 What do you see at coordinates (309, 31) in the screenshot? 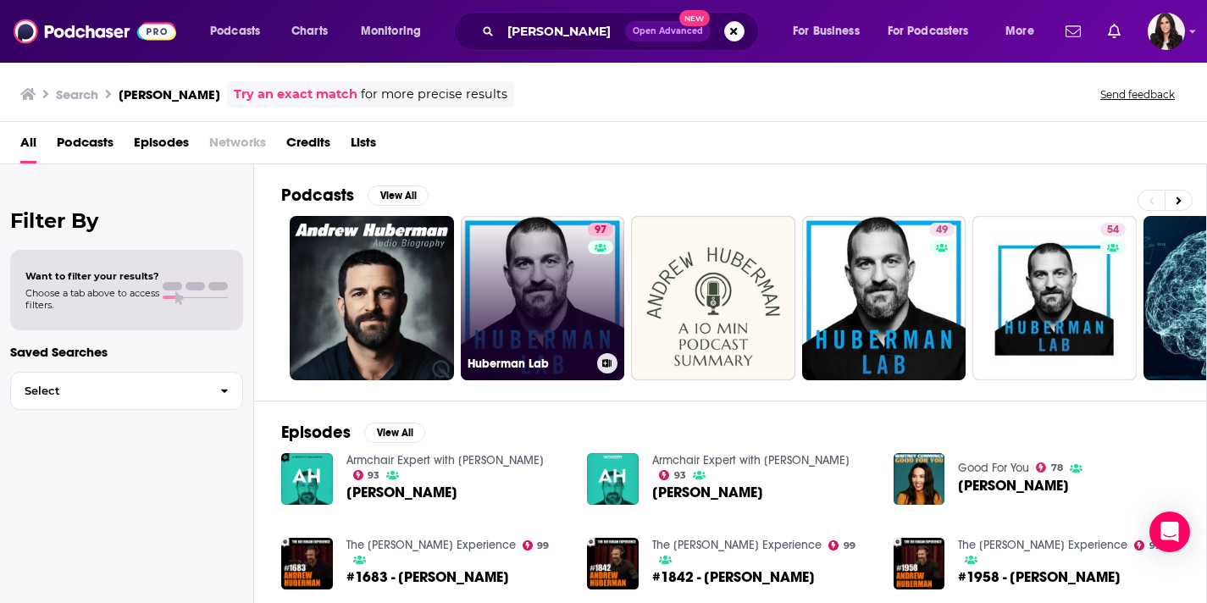
I see `a: Charts` at bounding box center [309, 31].